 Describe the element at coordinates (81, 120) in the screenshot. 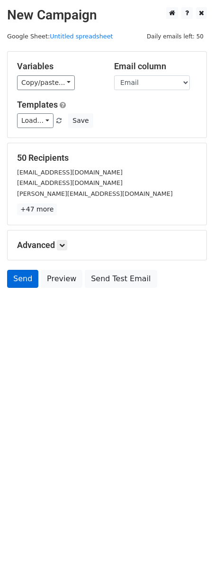

I see `button: Save` at that location.